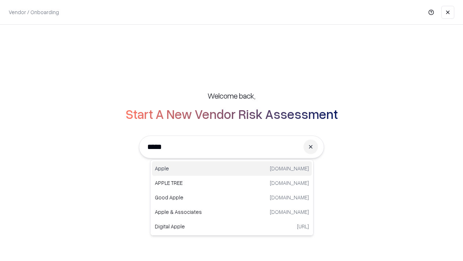 The height and width of the screenshot is (261, 463). What do you see at coordinates (193, 211) in the screenshot?
I see `p: Apple & Associates` at bounding box center [193, 211].